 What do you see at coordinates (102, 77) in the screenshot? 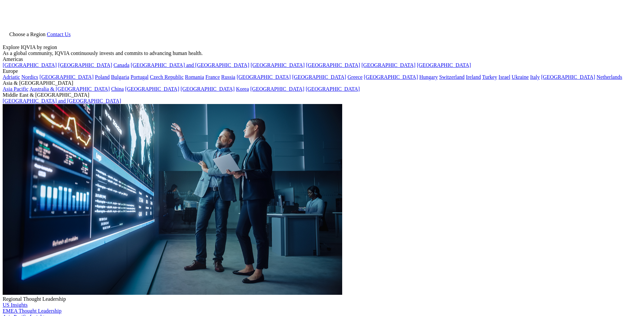
I see `a: Poland` at bounding box center [102, 77].